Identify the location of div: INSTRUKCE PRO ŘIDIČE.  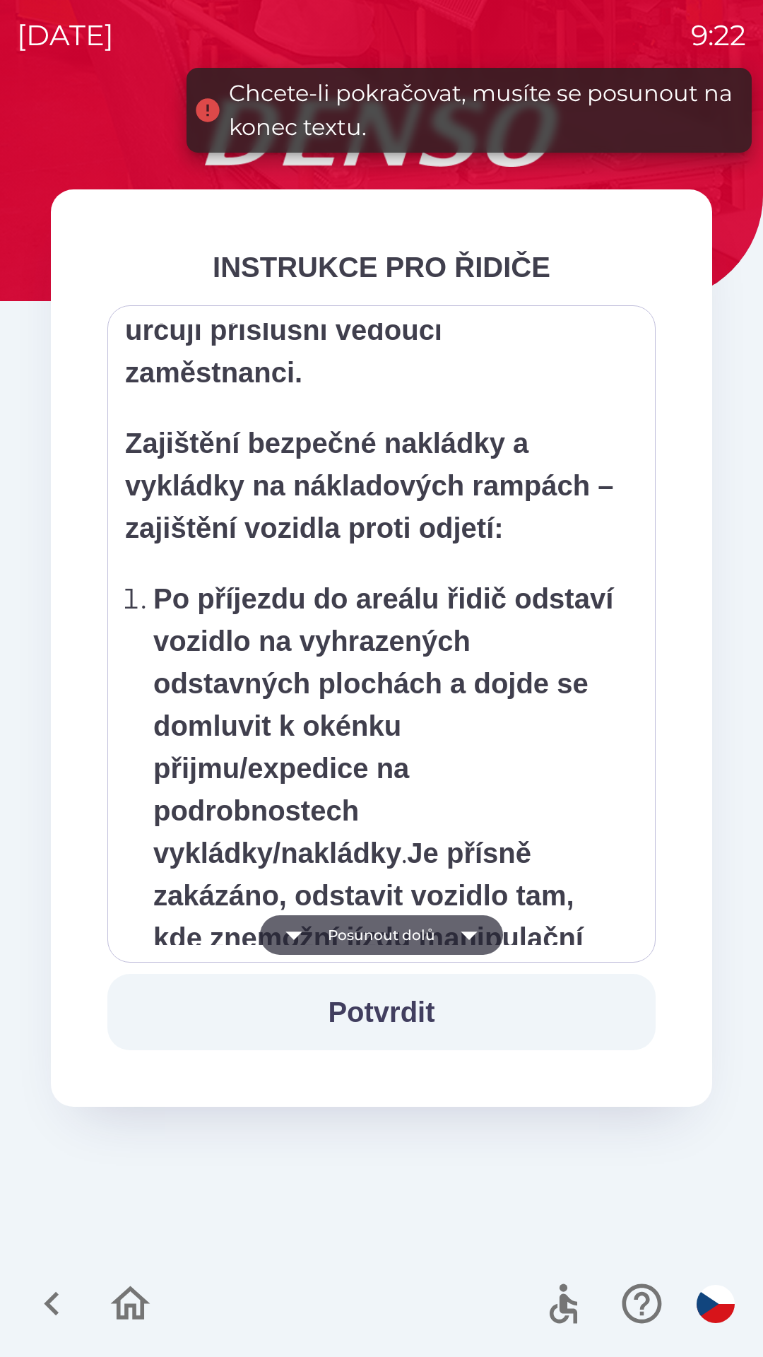
(382, 267).